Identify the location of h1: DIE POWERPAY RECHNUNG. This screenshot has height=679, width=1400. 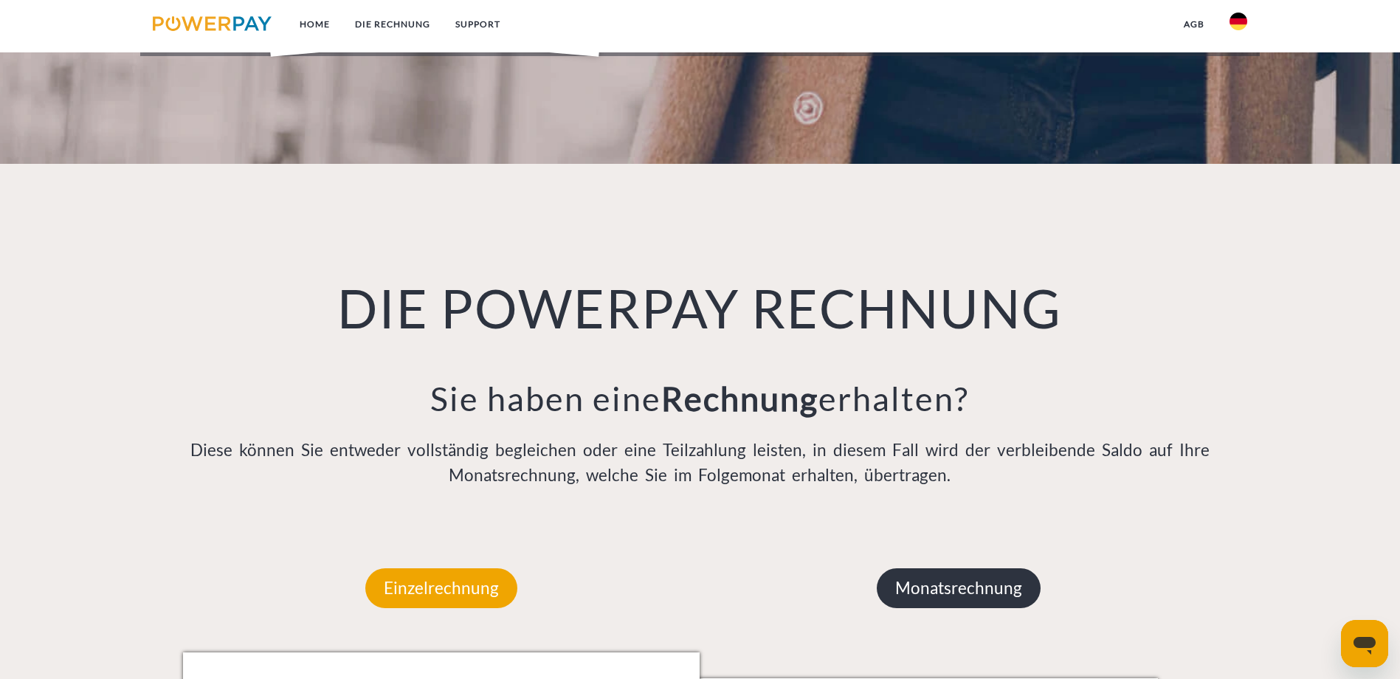
(700, 308).